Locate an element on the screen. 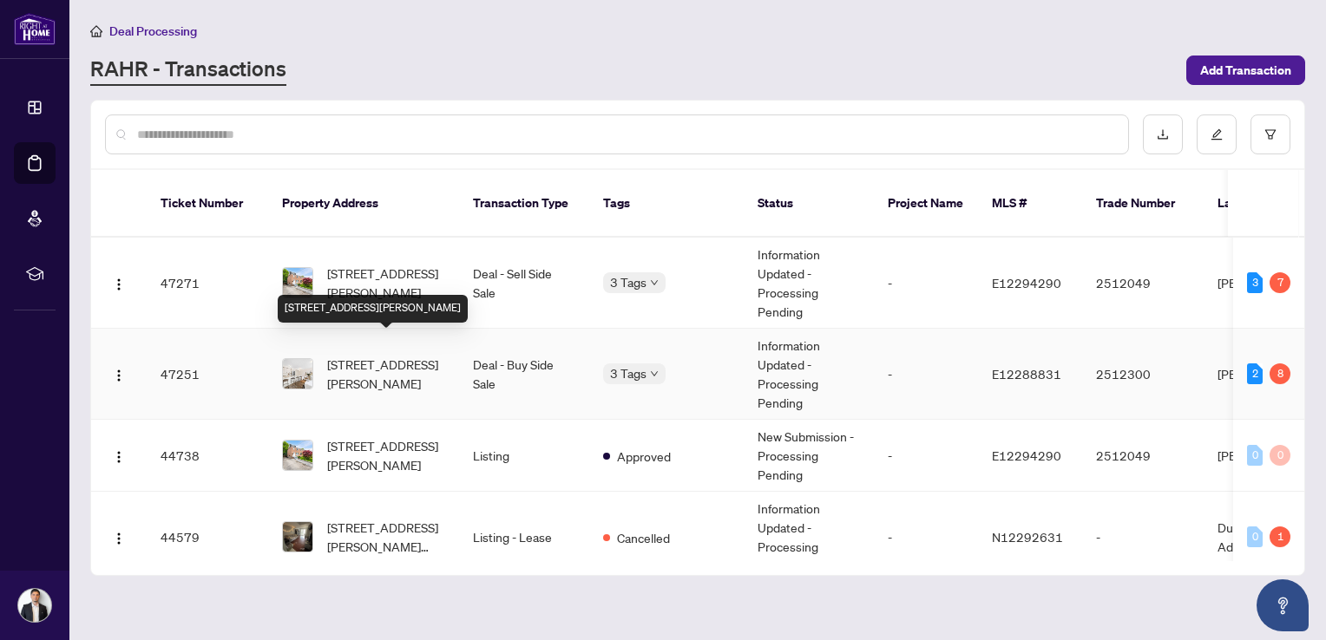  th: Transaction Type is located at coordinates (524, 204).